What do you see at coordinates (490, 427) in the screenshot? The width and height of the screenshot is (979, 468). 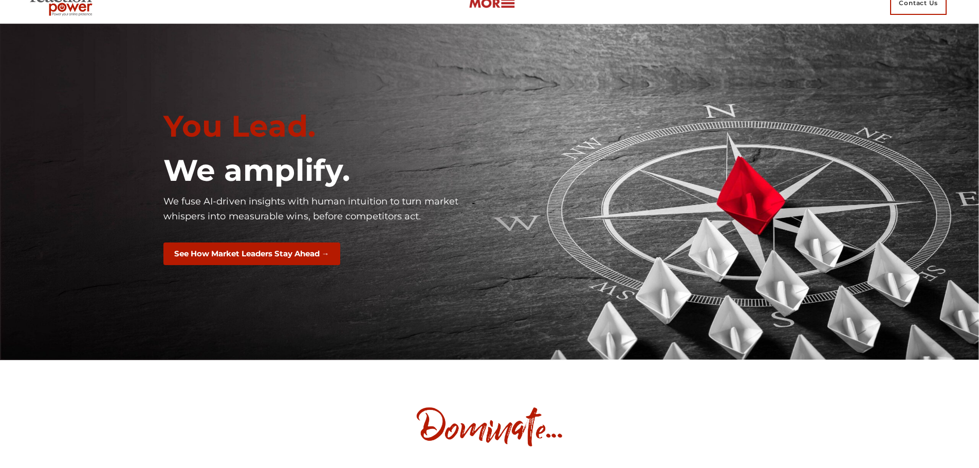 I see `img: Dominate image` at bounding box center [490, 427].